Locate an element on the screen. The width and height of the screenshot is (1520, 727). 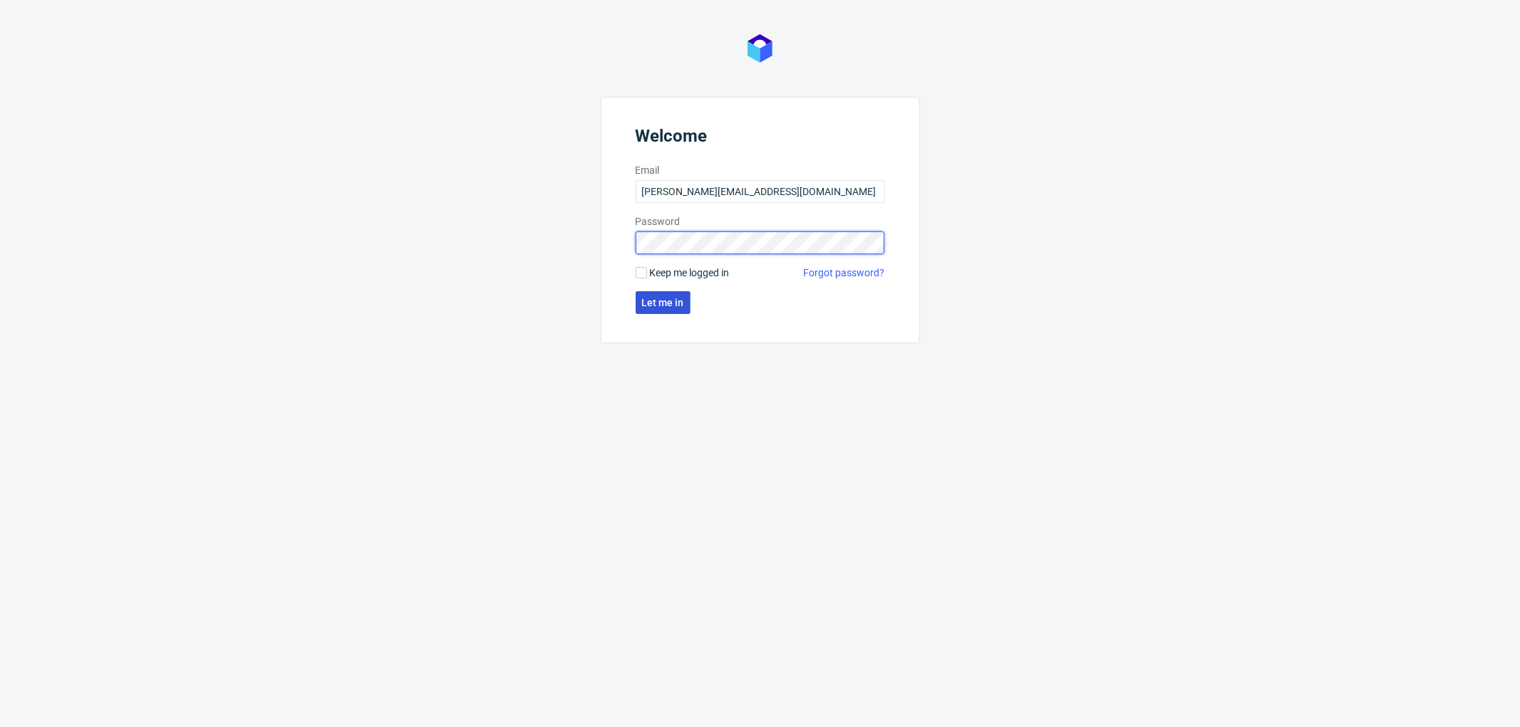
button: Let me in is located at coordinates (663, 303).